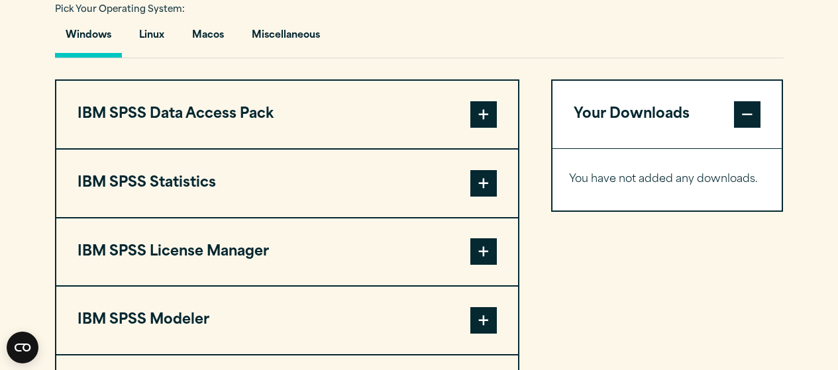  I want to click on button: Miscellaneous, so click(285, 38).